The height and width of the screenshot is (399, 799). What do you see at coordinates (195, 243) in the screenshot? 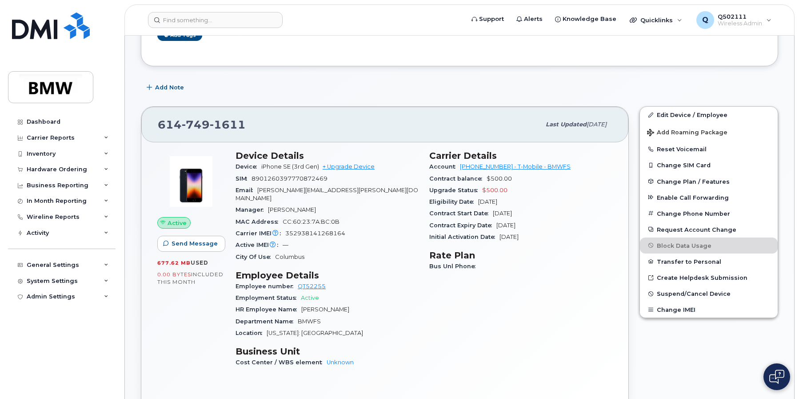
I see `span: Send Message` at bounding box center [195, 243].